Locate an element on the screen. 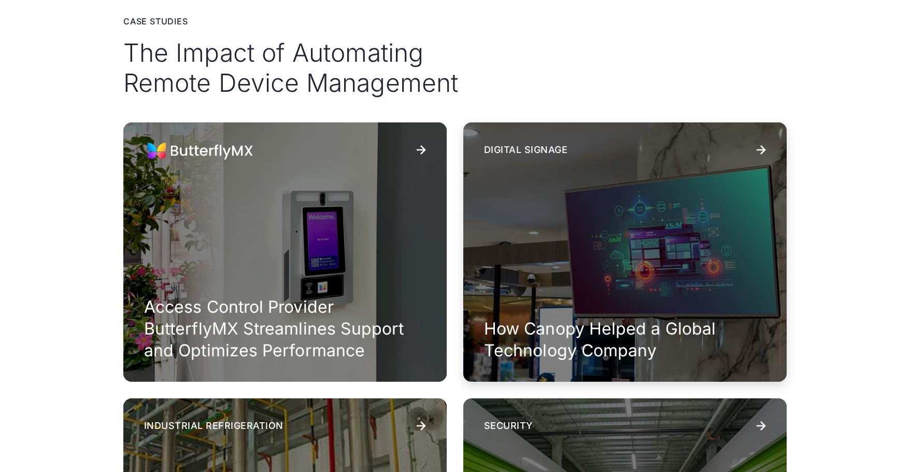  h3: Access Control Provider ButterflyMX Streamlines Support and Optimizes Performance is located at coordinates (285, 328).